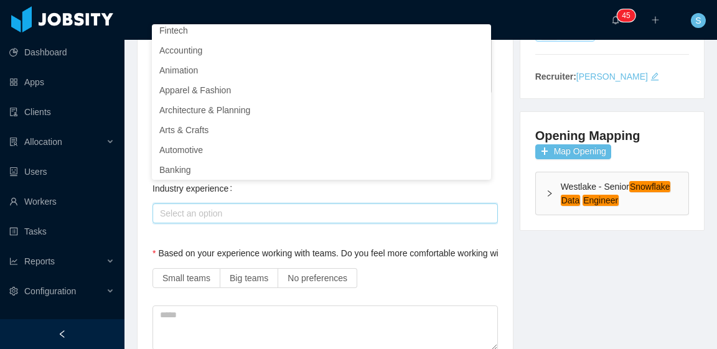  I want to click on a: icon: appstoreApps, so click(62, 82).